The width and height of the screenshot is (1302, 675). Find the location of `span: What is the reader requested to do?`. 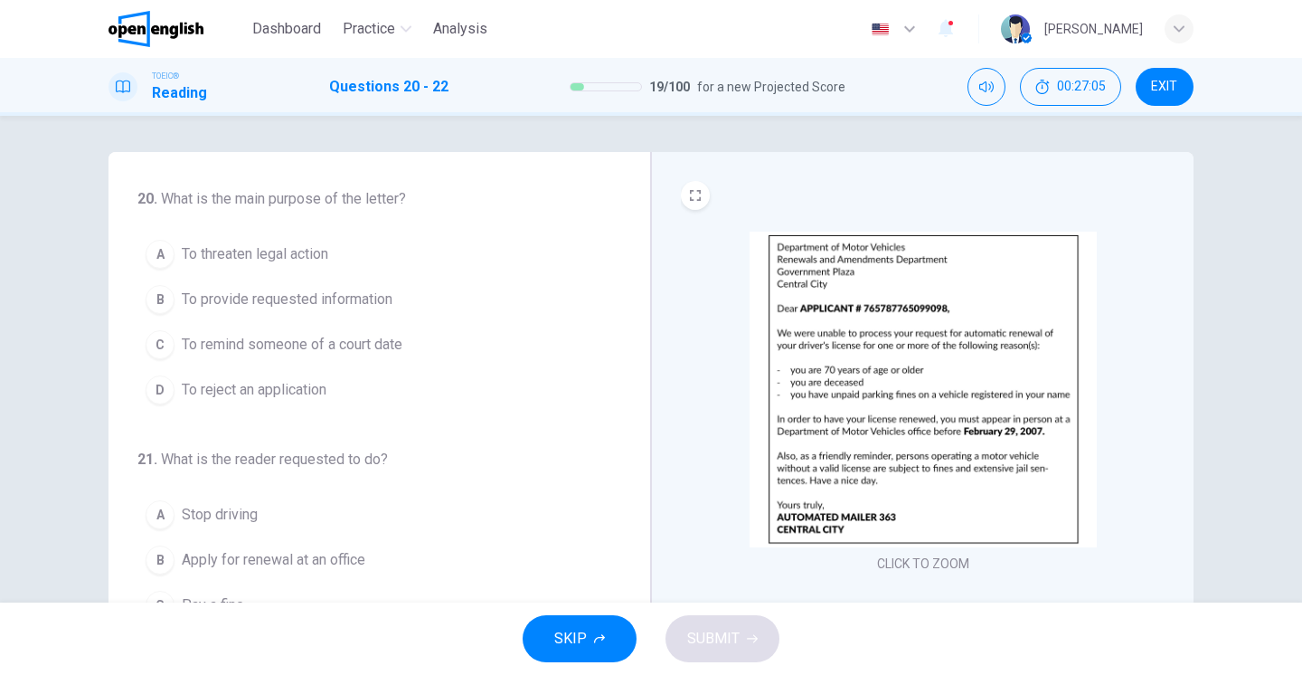

span: What is the reader requested to do? is located at coordinates (274, 459).